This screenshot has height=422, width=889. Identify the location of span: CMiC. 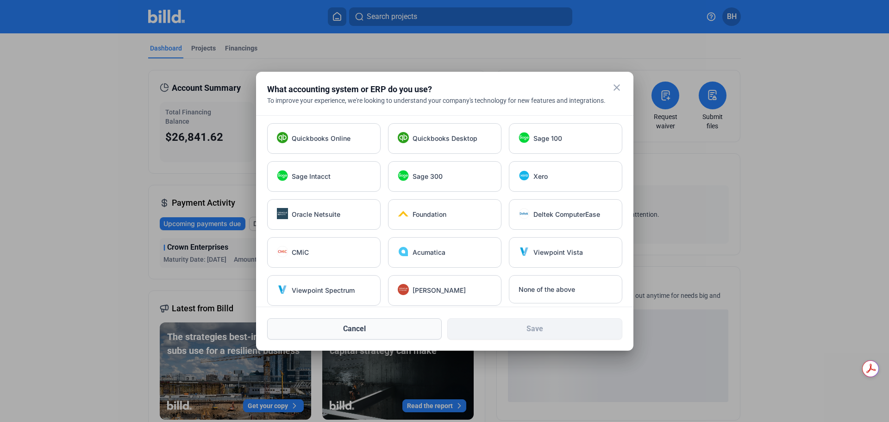
(300, 252).